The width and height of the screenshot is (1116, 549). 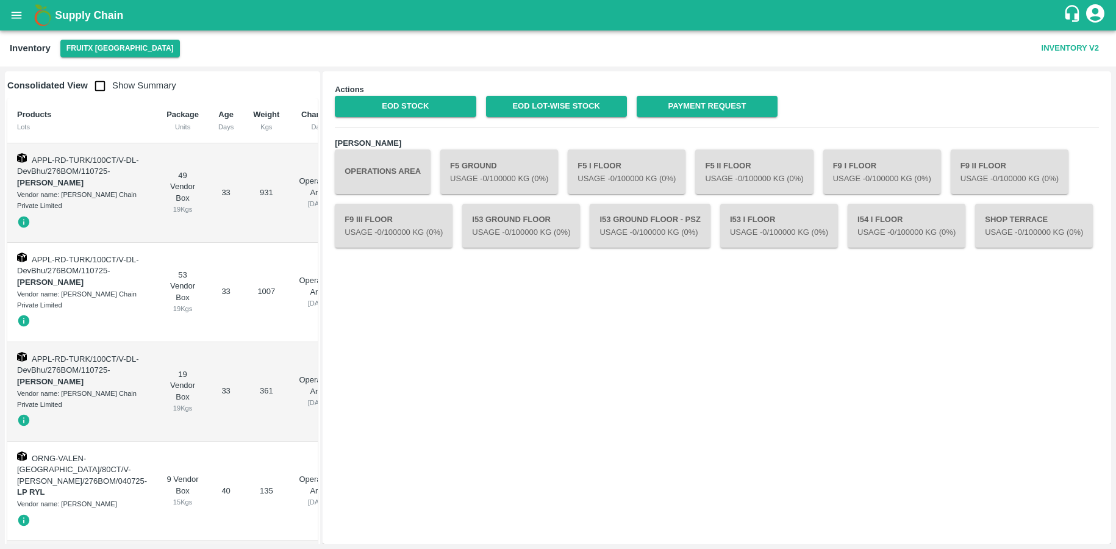 I want to click on b: Weight, so click(x=266, y=114).